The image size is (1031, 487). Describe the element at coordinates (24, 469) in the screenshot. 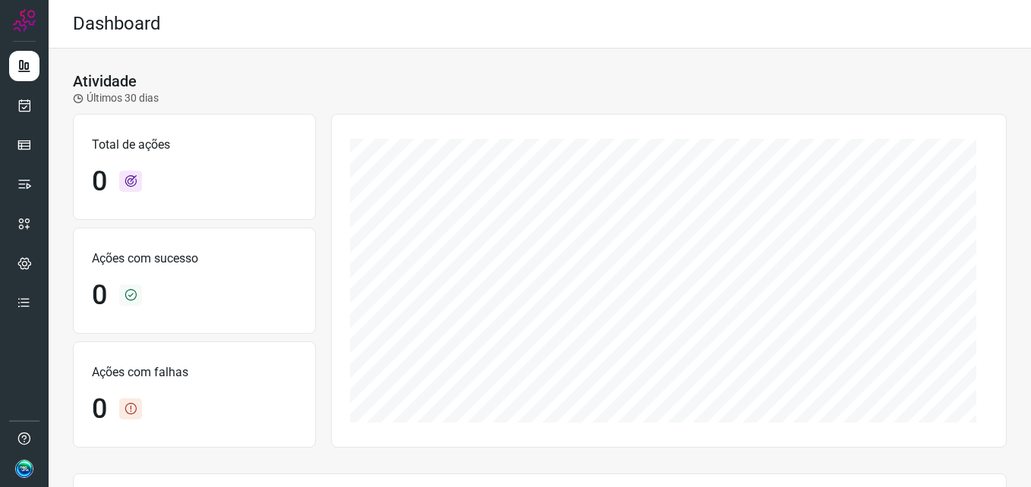

I see `img: d1faacb7788636816442e007acca7356.jpg` at that location.